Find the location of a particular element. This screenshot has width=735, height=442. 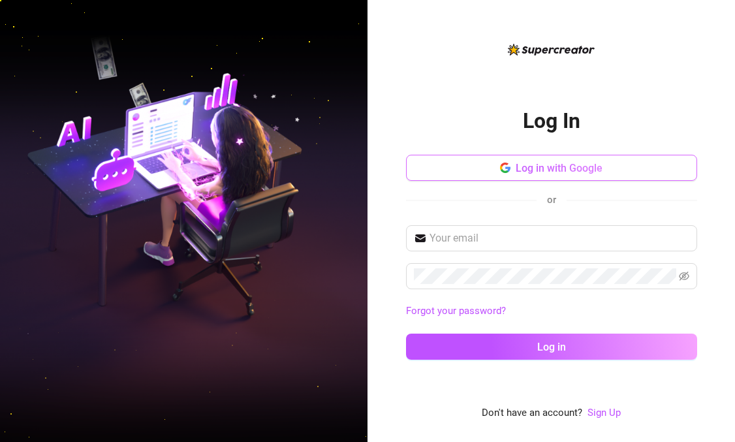

img: logo-BBDzfeDw.svg is located at coordinates (551, 50).